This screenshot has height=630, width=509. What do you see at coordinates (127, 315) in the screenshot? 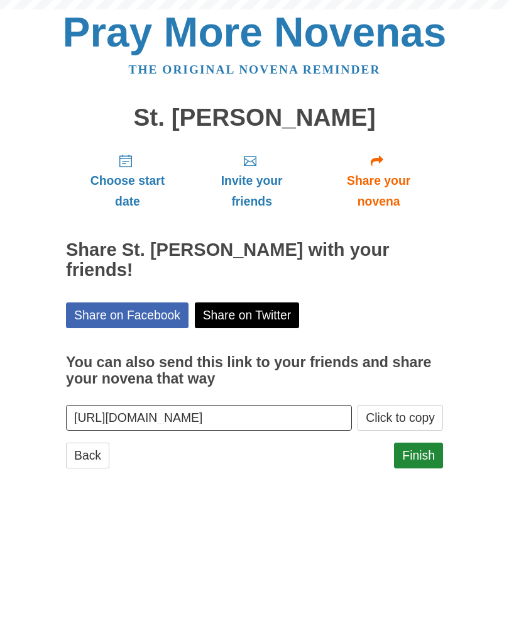
I see `a: Share on Facebook` at bounding box center [127, 315].